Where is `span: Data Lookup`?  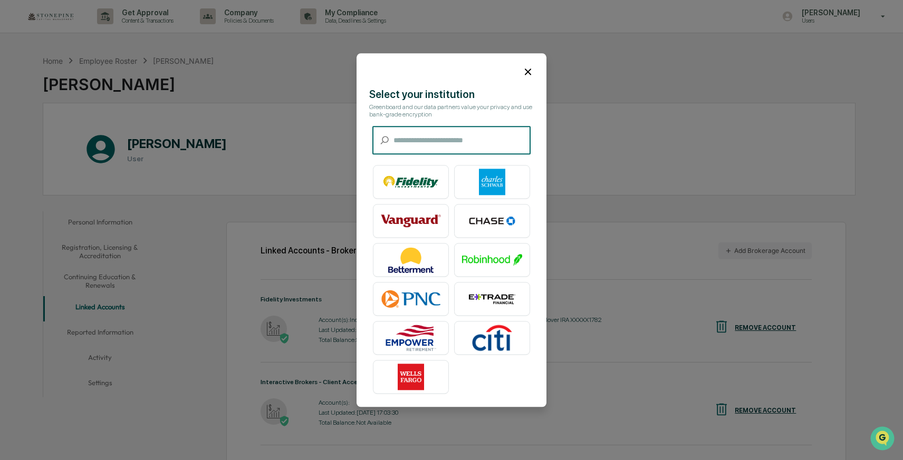
span: Data Lookup is located at coordinates (44, 158).